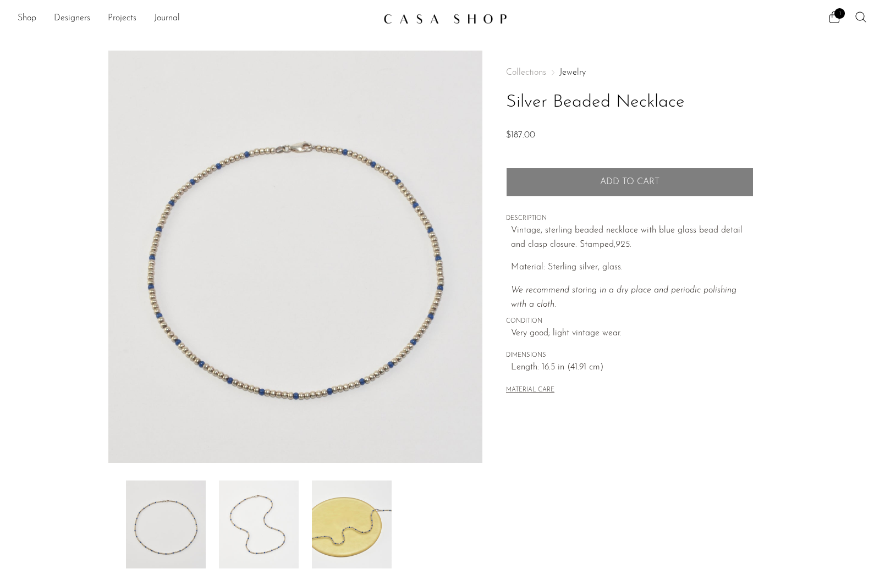 This screenshot has height=580, width=885. Describe the element at coordinates (122, 19) in the screenshot. I see `a: Projects` at that location.